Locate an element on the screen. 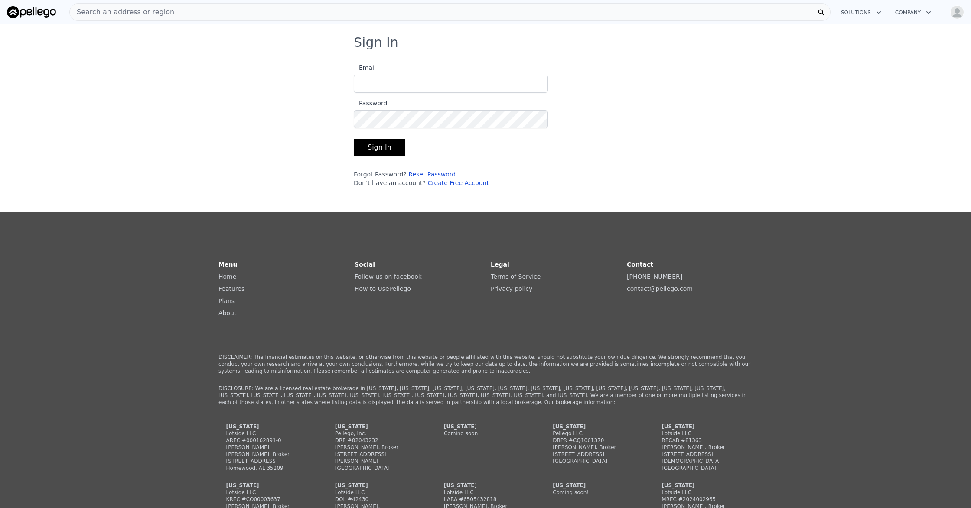  strong: Social is located at coordinates (365, 264).